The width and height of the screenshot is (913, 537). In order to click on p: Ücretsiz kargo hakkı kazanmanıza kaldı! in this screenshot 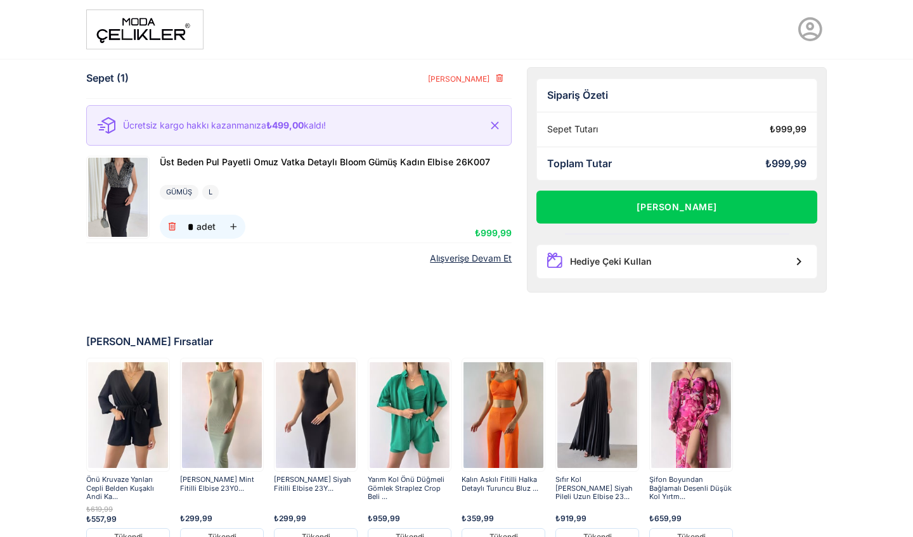, I will do `click(224, 125)`.